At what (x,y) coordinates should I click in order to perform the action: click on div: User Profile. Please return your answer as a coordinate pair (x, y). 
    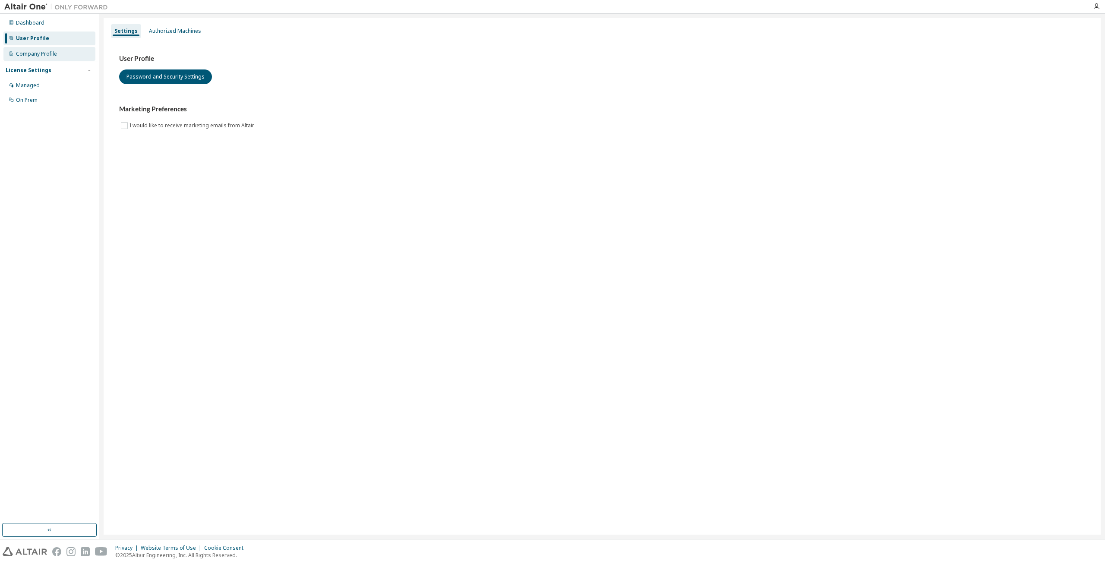
    Looking at the image, I should click on (32, 38).